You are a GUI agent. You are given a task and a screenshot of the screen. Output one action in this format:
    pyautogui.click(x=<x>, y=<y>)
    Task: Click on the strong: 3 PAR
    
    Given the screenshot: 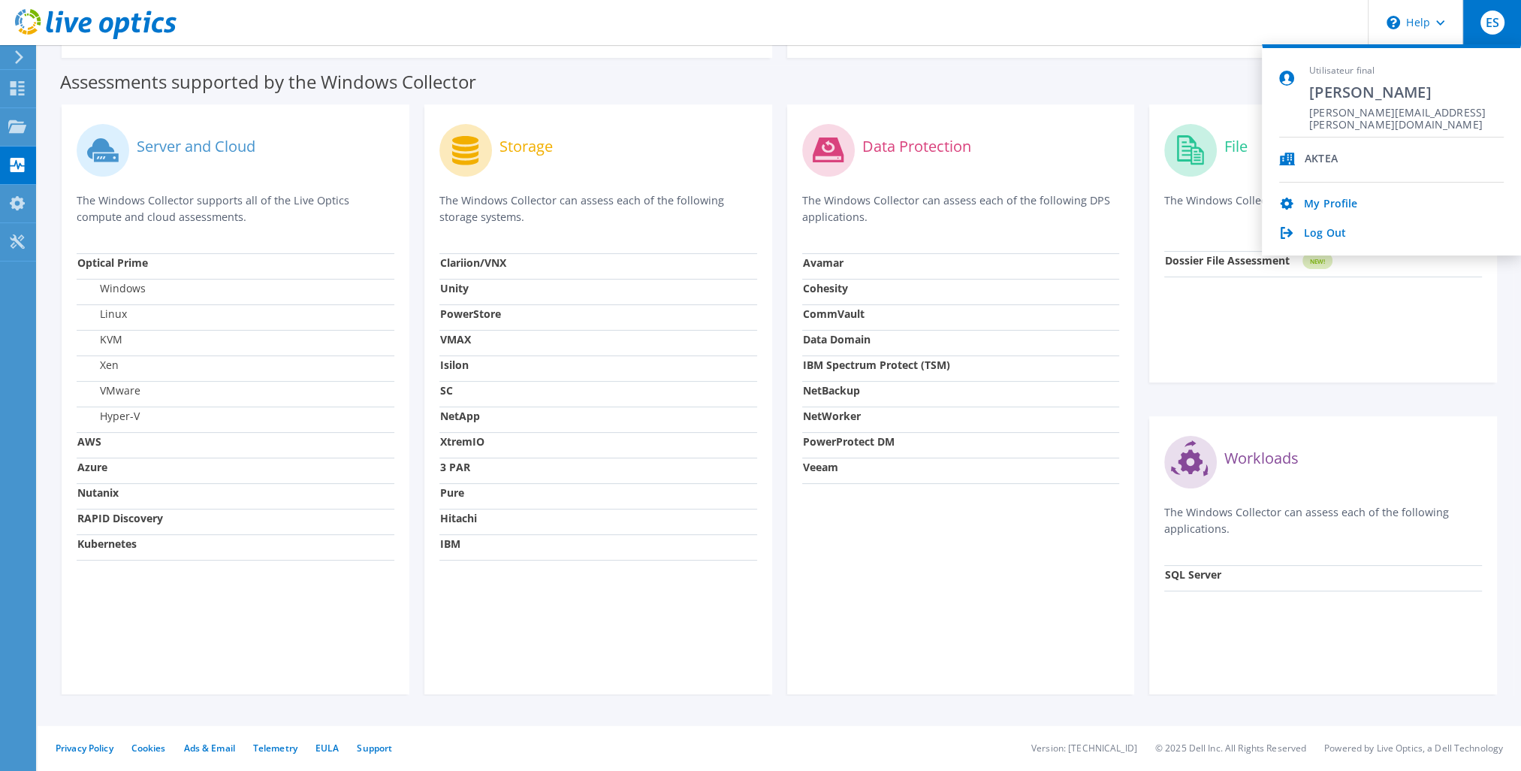 What is the action you would take?
    pyautogui.click(x=455, y=467)
    